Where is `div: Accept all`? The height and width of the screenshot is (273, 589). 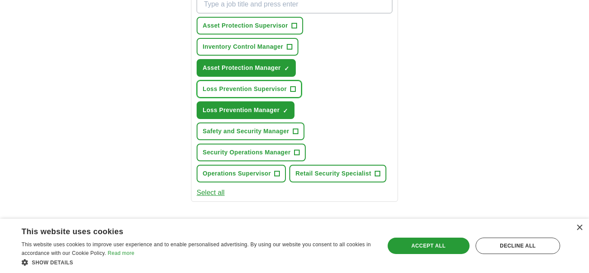 div: Accept all is located at coordinates (429, 246).